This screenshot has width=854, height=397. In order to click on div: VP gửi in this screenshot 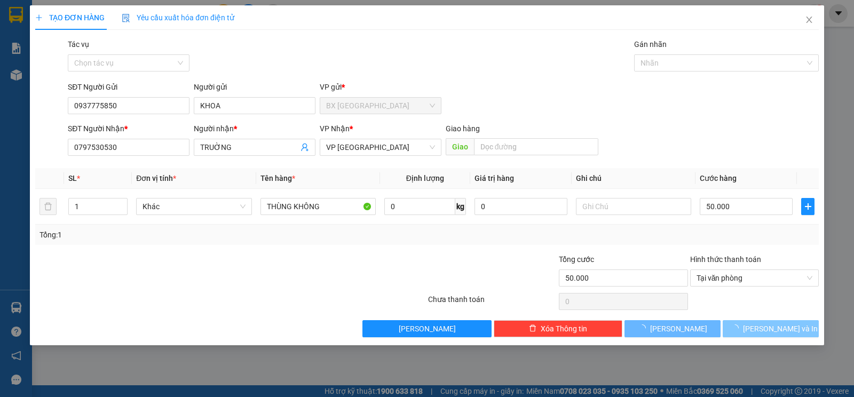, I will do `click(381, 87)`.